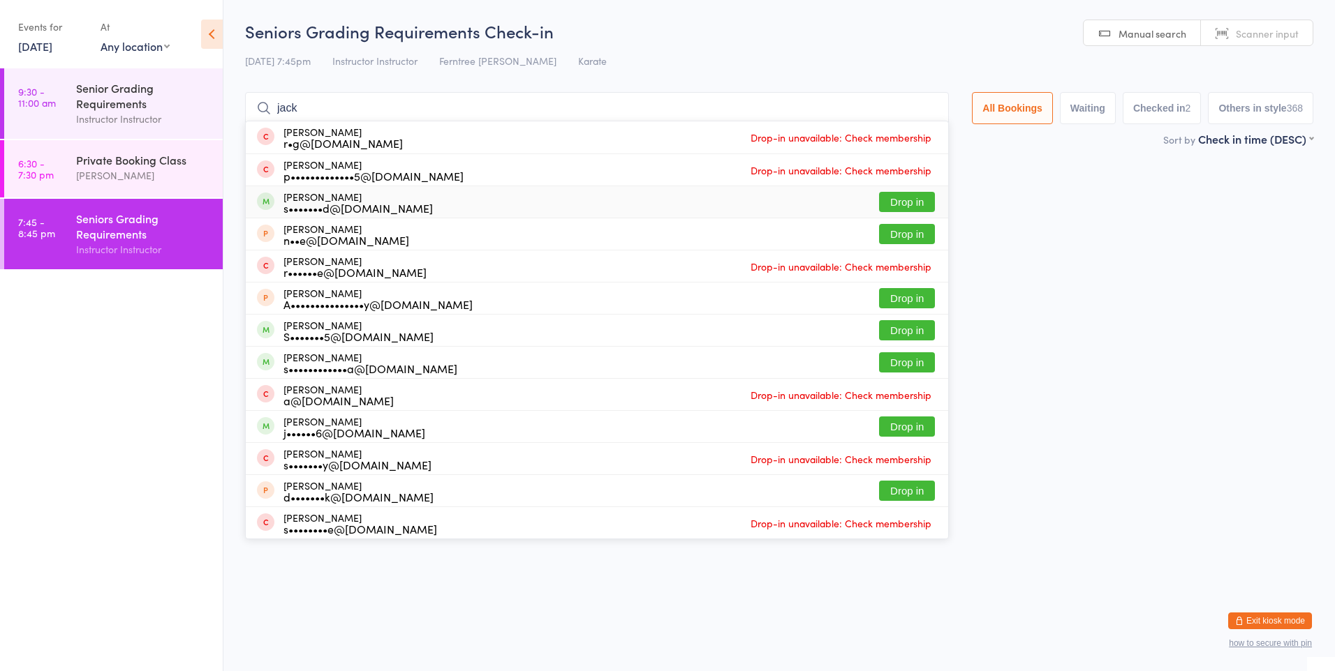  Describe the element at coordinates (597, 108) in the screenshot. I see `input: Search` at that location.